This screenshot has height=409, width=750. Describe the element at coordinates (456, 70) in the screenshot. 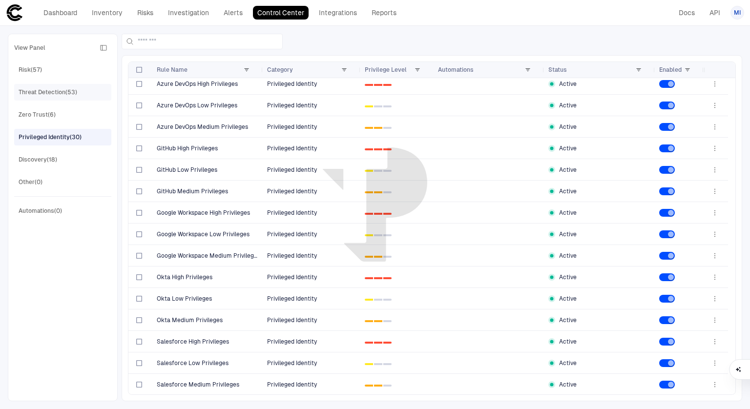

I see `span: Automations` at that location.